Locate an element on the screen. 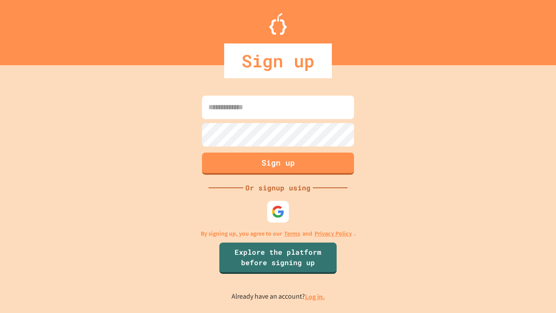 The height and width of the screenshot is (313, 556). img: Logo.svg is located at coordinates (278, 24).